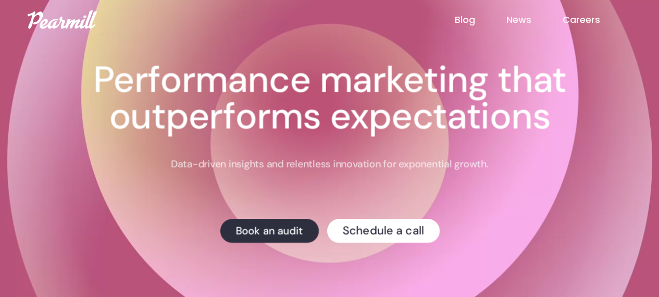 The width and height of the screenshot is (659, 297). Describe the element at coordinates (383, 231) in the screenshot. I see `a: Schedule a call` at that location.